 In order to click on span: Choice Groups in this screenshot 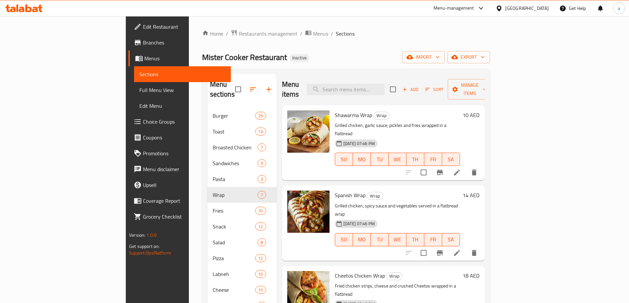, I will do `click(184, 122)`.